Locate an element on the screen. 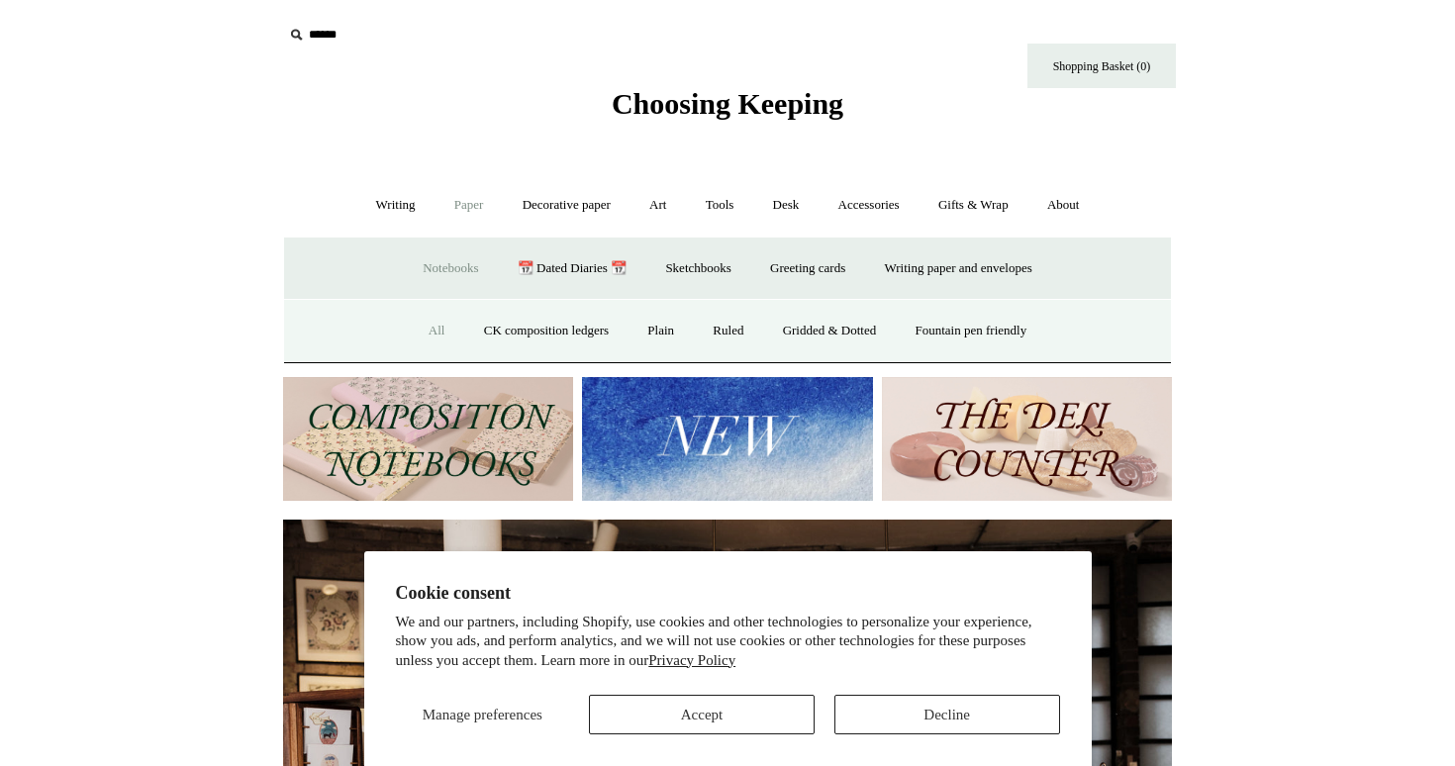 This screenshot has height=766, width=1455. button: Decline is located at coordinates (947, 715).